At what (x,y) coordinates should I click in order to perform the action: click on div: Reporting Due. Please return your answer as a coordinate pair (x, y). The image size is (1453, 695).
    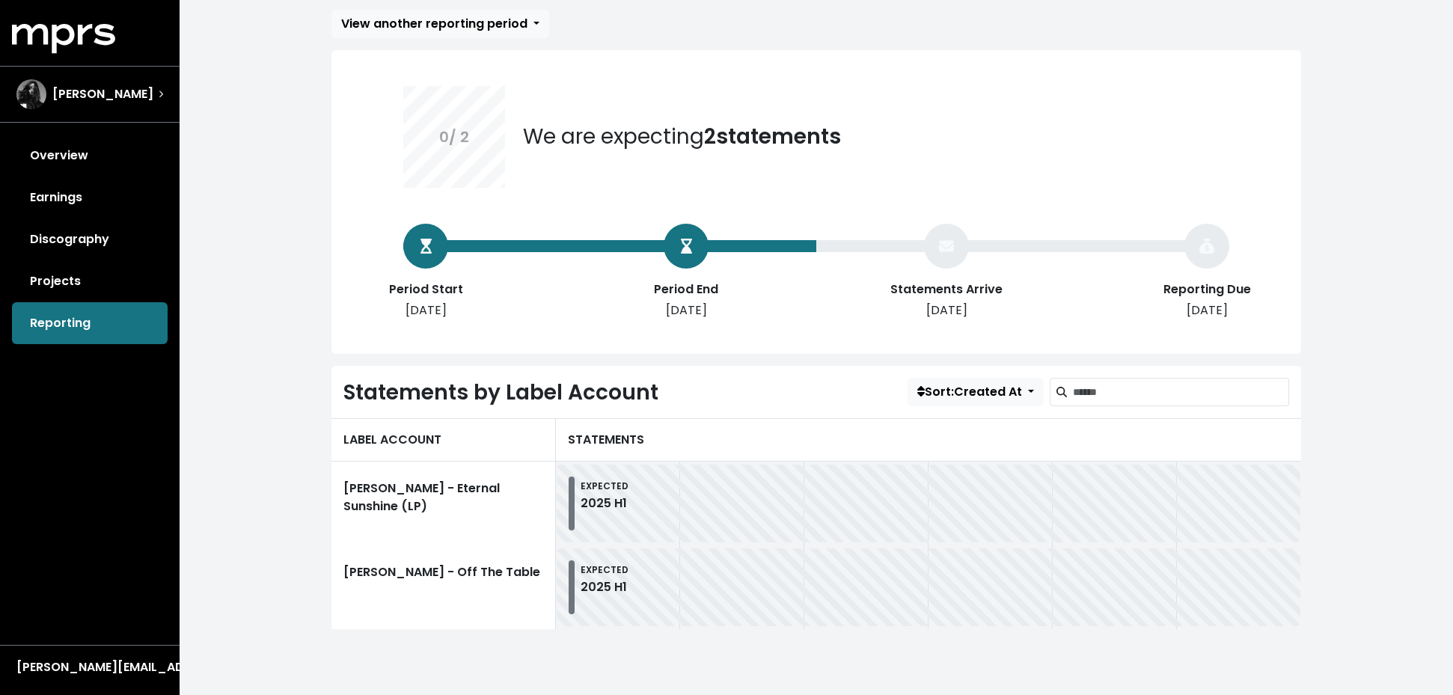
    Looking at the image, I should click on (1207, 290).